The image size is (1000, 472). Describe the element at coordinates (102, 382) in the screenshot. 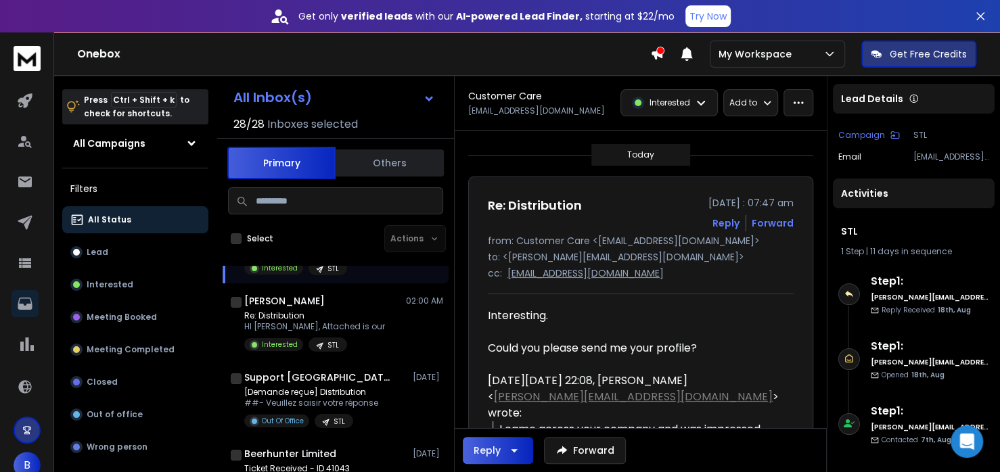

I see `p: Closed` at that location.